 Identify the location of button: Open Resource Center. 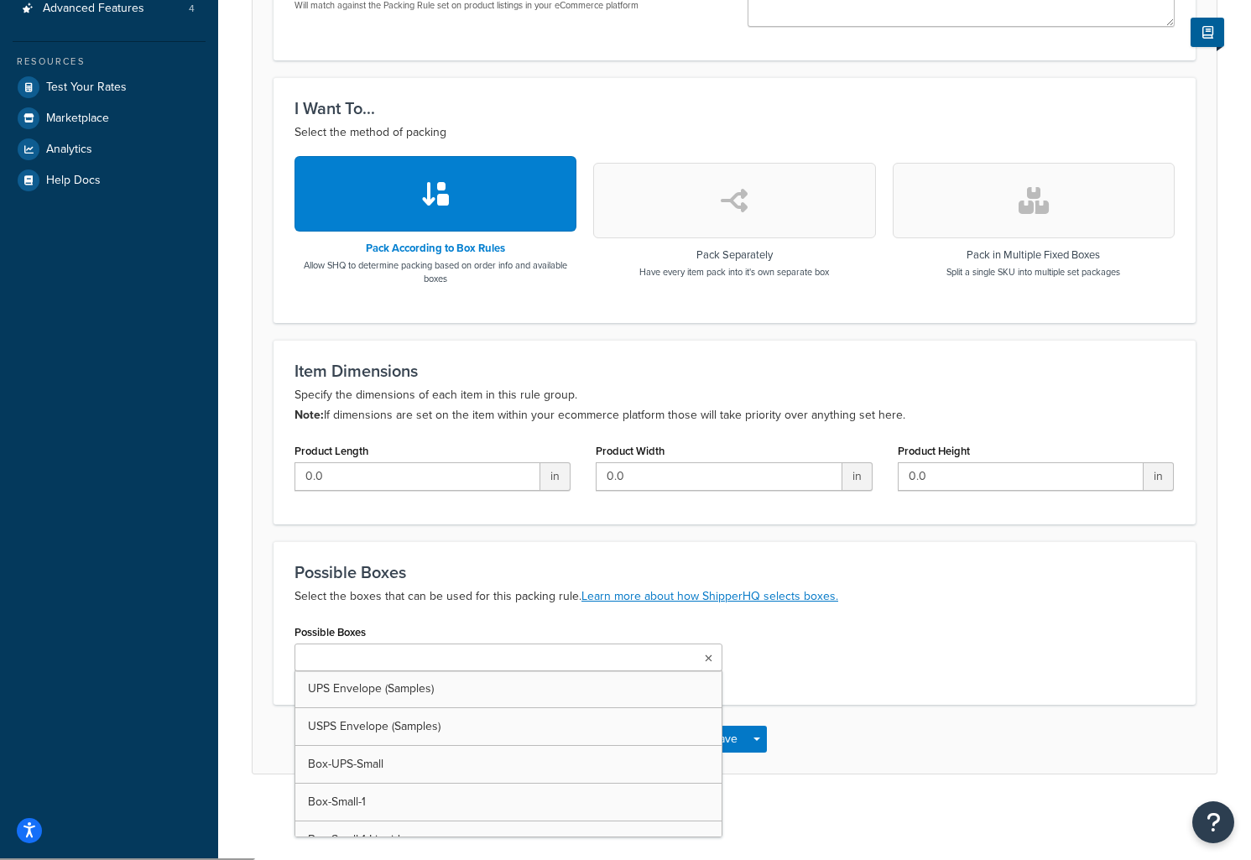
(1213, 822).